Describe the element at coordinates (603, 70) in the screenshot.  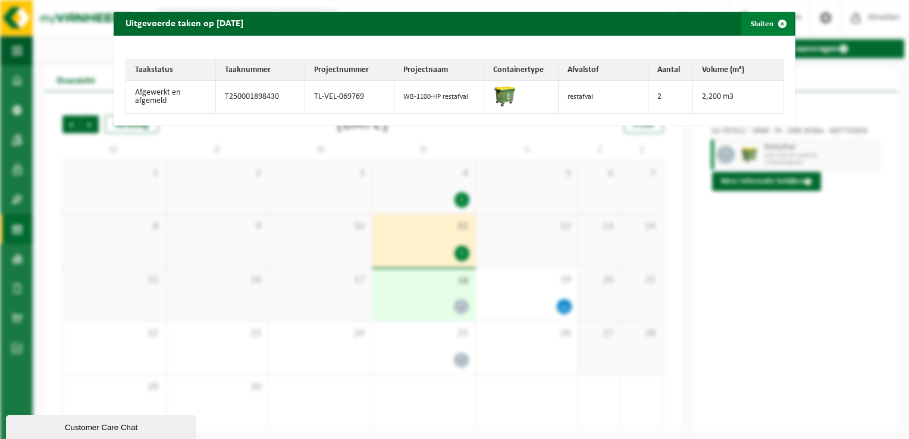
I see `th: Afvalstof` at that location.